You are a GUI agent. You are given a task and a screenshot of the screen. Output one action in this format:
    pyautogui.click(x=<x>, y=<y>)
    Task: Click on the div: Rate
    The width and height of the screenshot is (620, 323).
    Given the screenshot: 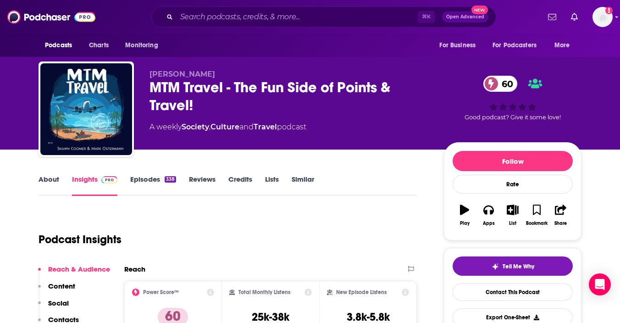 What is the action you would take?
    pyautogui.click(x=513, y=184)
    